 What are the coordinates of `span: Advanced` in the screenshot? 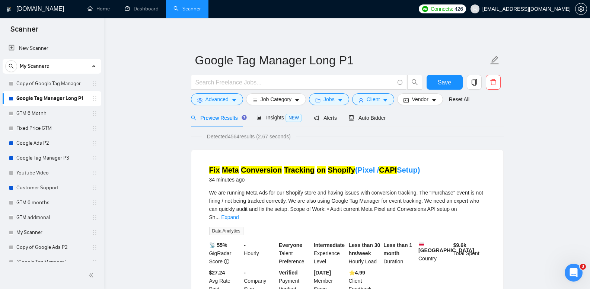 It's located at (217, 99).